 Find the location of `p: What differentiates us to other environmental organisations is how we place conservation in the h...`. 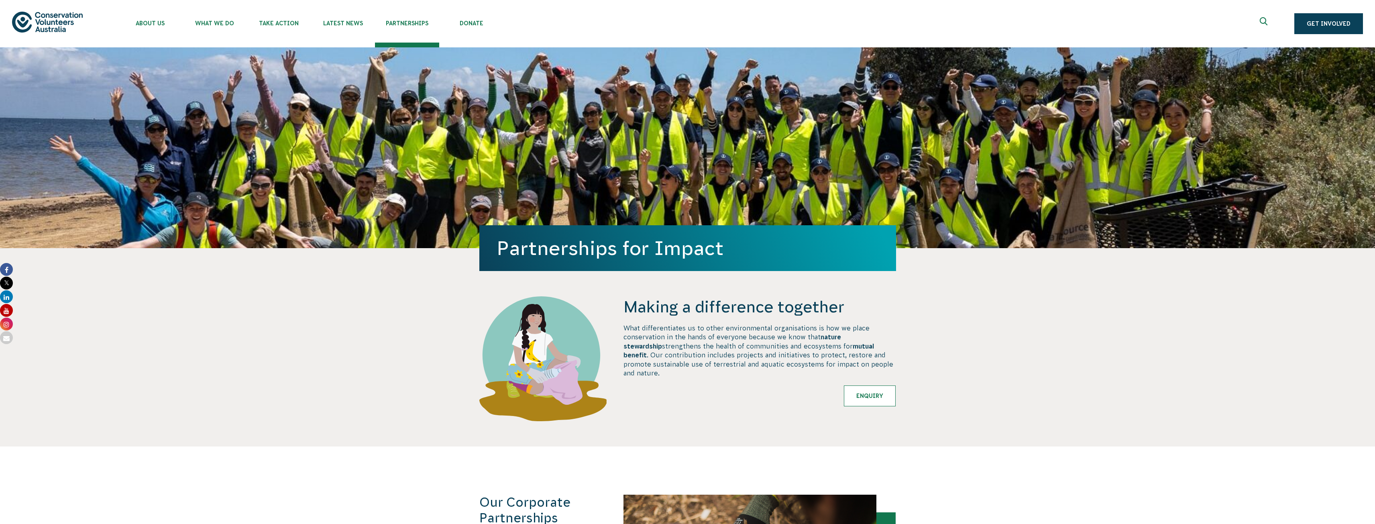

p: What differentiates us to other environmental organisations is how we place conservation in the h... is located at coordinates (759, 350).